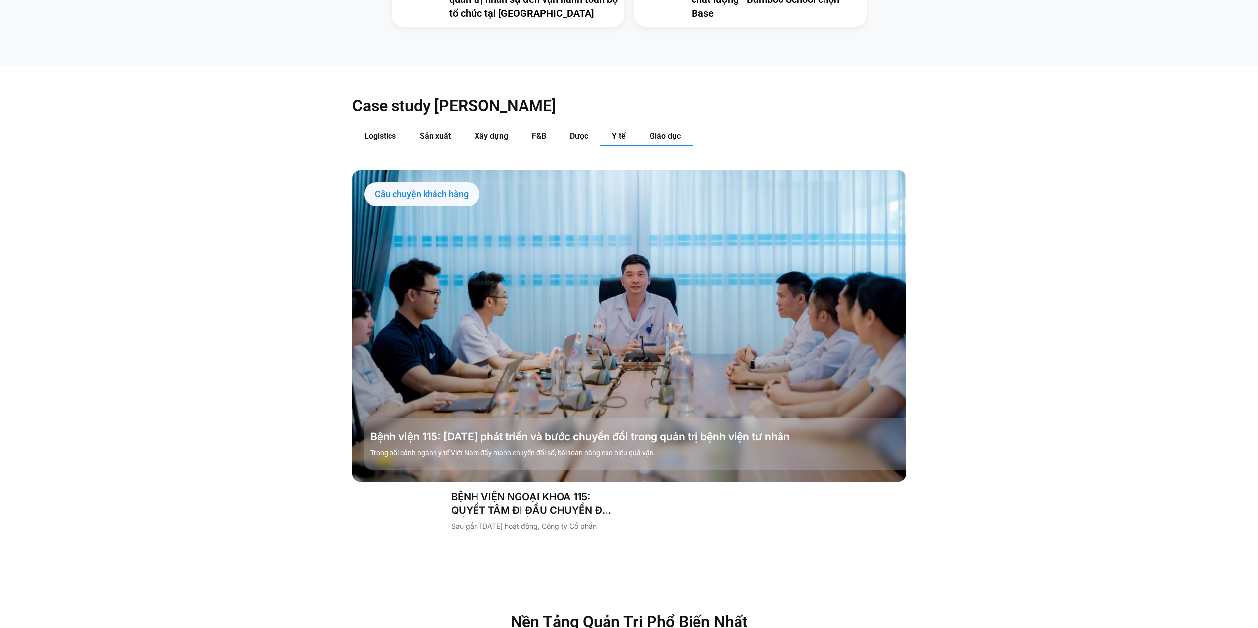 This screenshot has height=628, width=1258. I want to click on a: BỆNH VIỆN NGOẠI KHOA 115: QUYẾT TÂM ĐI ĐẦU CHUYỂN ĐỔI SỐ NGÀNH Y TẾ!, so click(533, 504).